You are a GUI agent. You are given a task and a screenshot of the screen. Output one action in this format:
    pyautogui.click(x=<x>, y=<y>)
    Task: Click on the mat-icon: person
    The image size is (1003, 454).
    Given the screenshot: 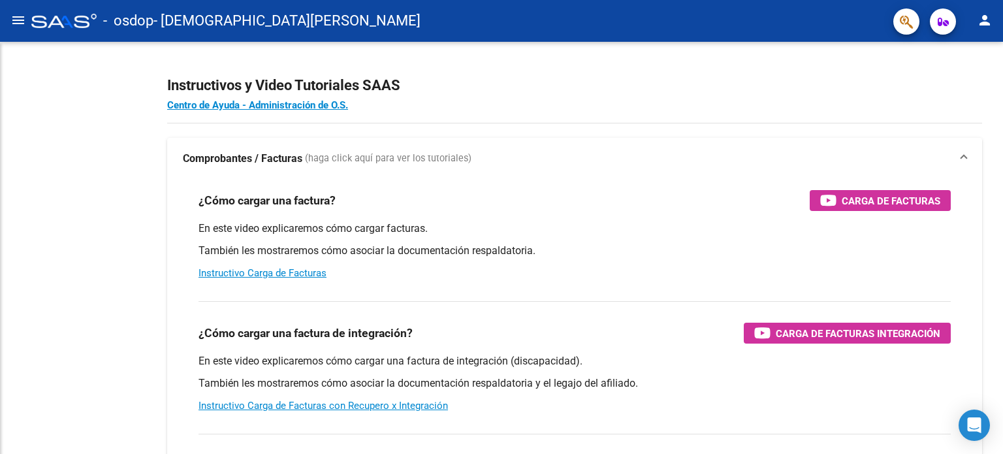 What is the action you would take?
    pyautogui.click(x=985, y=20)
    